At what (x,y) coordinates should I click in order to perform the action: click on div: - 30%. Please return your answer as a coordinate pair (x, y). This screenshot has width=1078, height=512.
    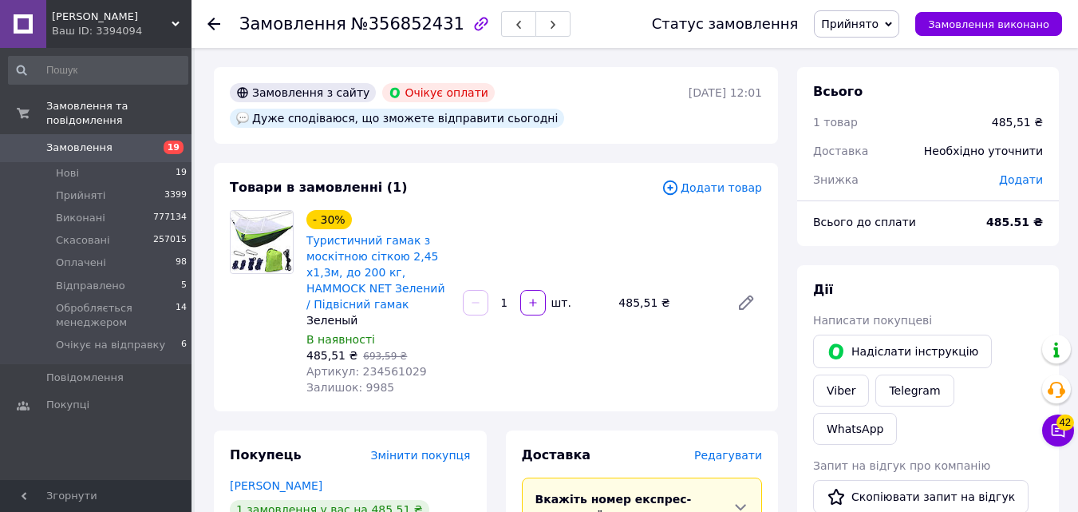
    Looking at the image, I should click on (329, 219).